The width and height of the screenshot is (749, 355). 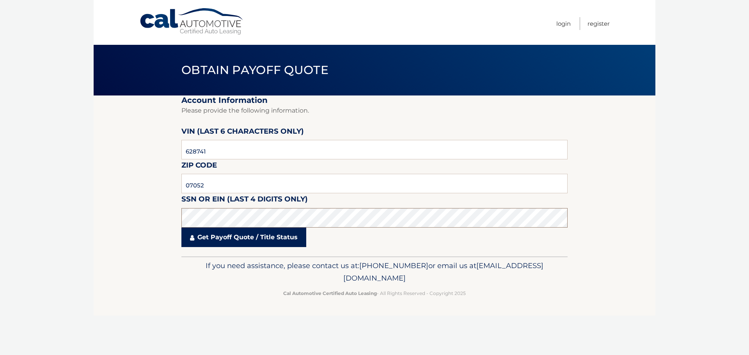 I want to click on p: If you need assistance, please contact us at: or email us at, so click(x=374, y=272).